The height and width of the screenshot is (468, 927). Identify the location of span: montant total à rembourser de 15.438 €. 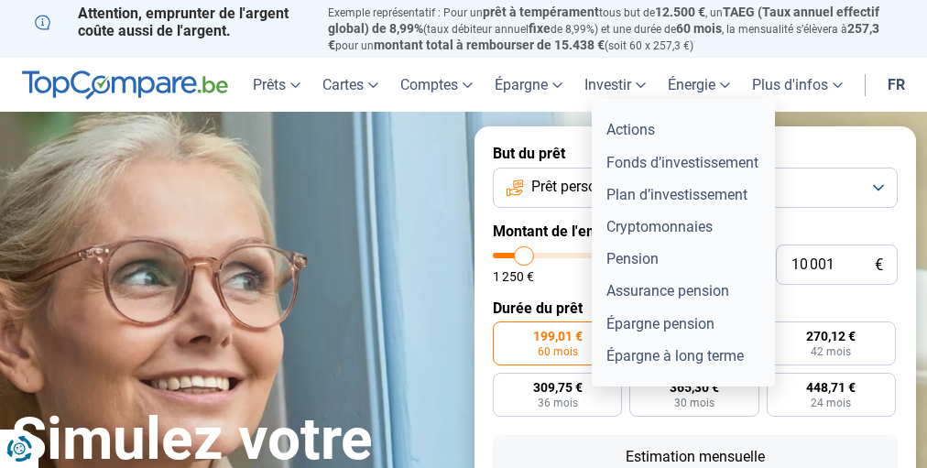
(489, 45).